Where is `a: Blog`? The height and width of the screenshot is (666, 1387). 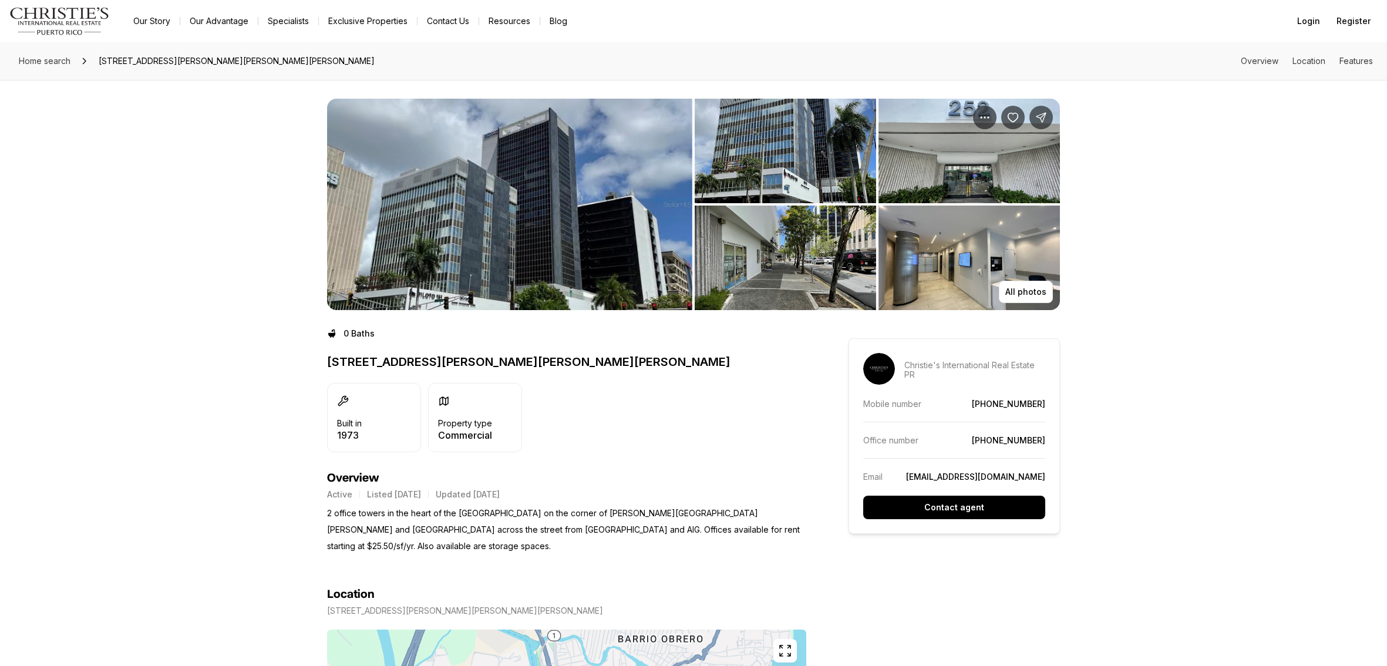
a: Blog is located at coordinates (558, 21).